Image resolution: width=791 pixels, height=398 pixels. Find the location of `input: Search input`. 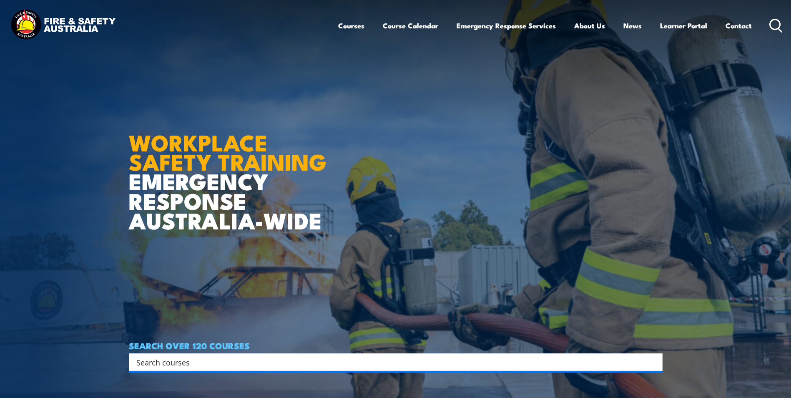

input: Search input is located at coordinates (390, 362).